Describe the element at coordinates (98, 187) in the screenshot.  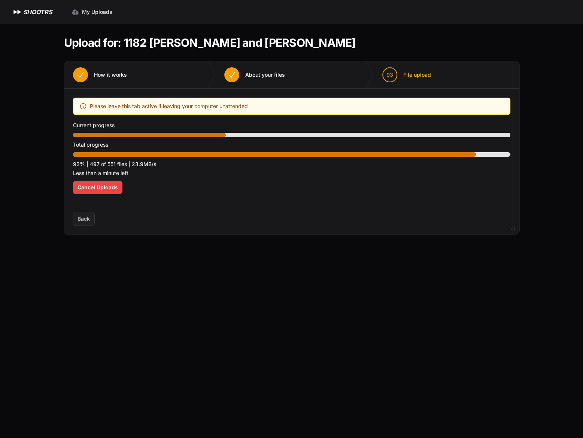
I see `span: Cancel Uploads` at that location.